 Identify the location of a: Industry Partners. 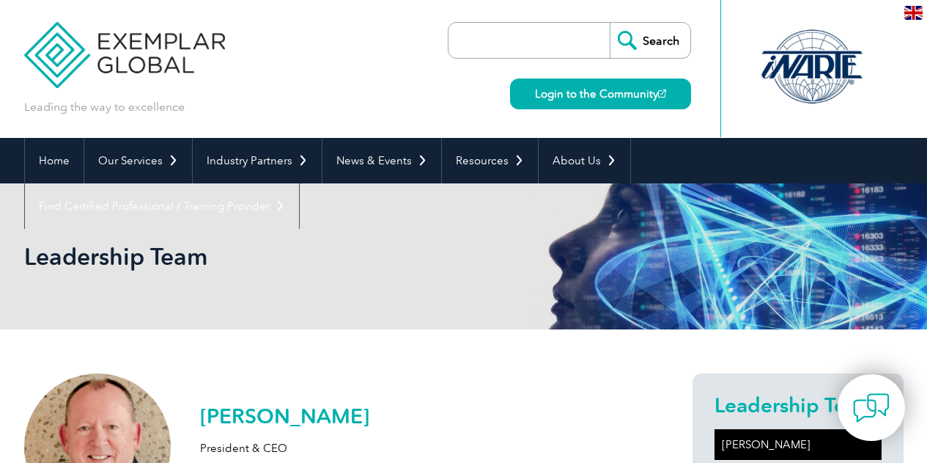
(257, 161).